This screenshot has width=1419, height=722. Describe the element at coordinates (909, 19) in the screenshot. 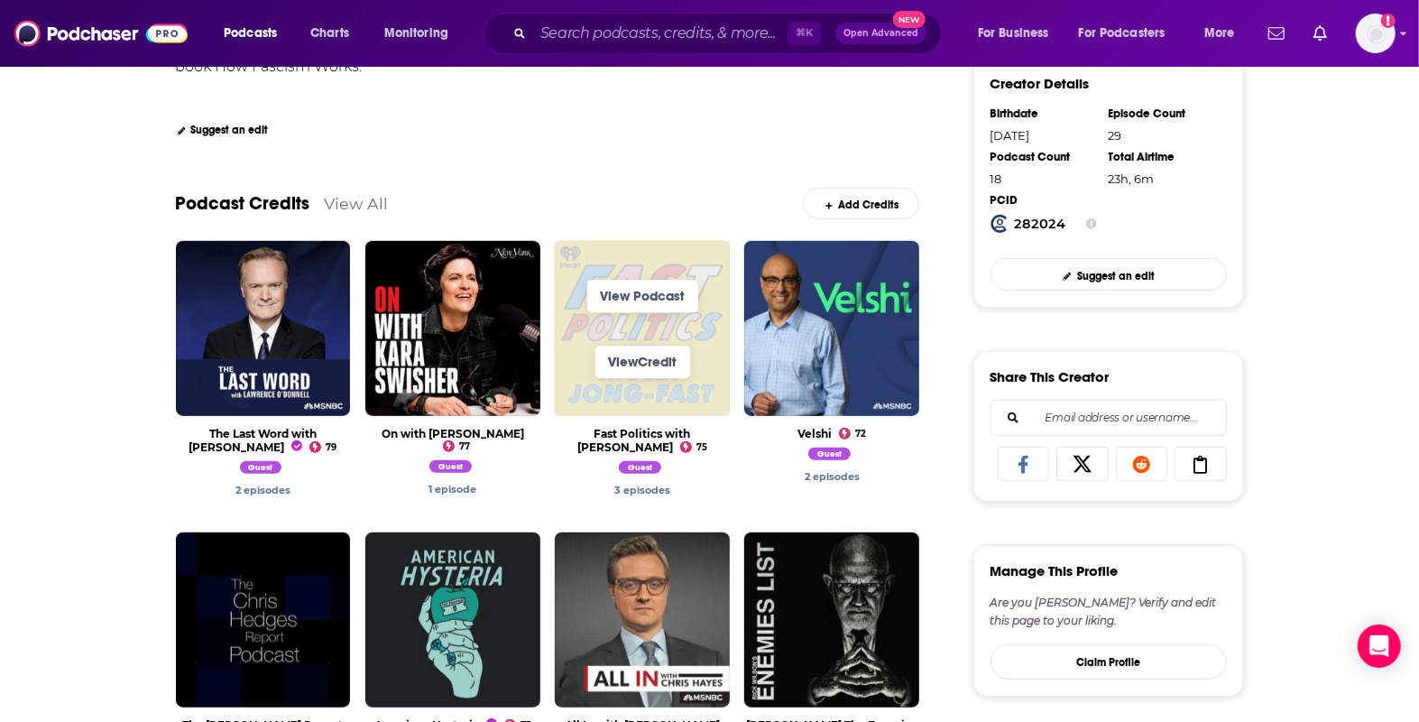

I see `span: New` at that location.